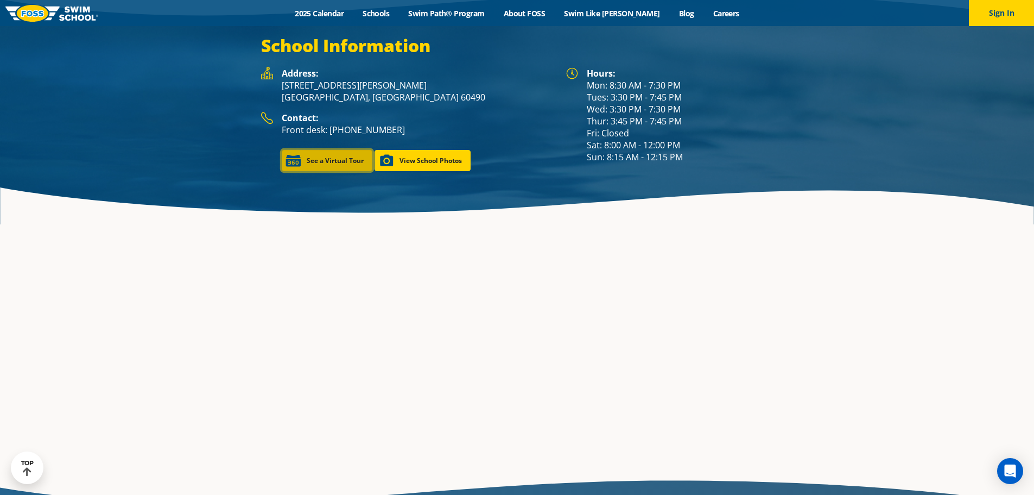  What do you see at coordinates (27, 467) in the screenshot?
I see `div: TOP` at bounding box center [27, 467].